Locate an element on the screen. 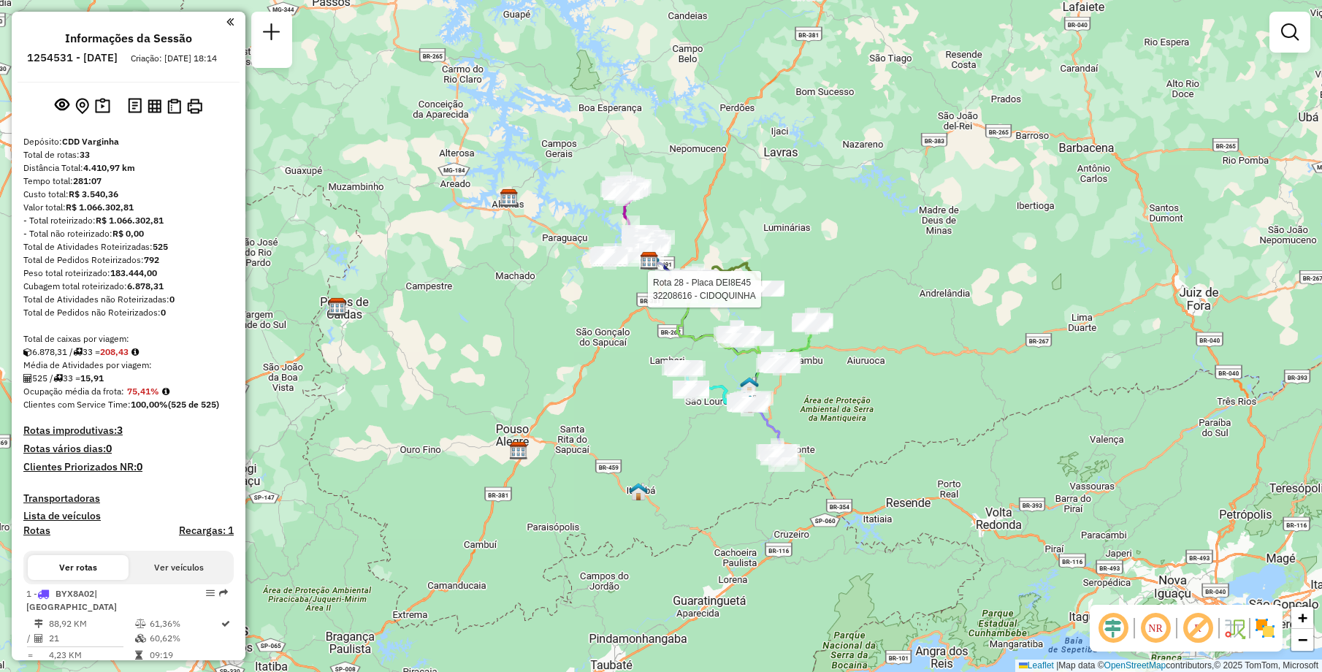  button: Centralizar mapa no depósito ou ponto de apoio is located at coordinates (82, 106).